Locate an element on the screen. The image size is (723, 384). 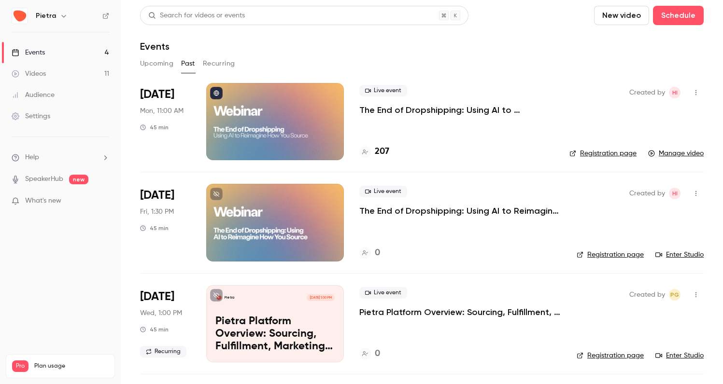
a: Manage video is located at coordinates (676, 154).